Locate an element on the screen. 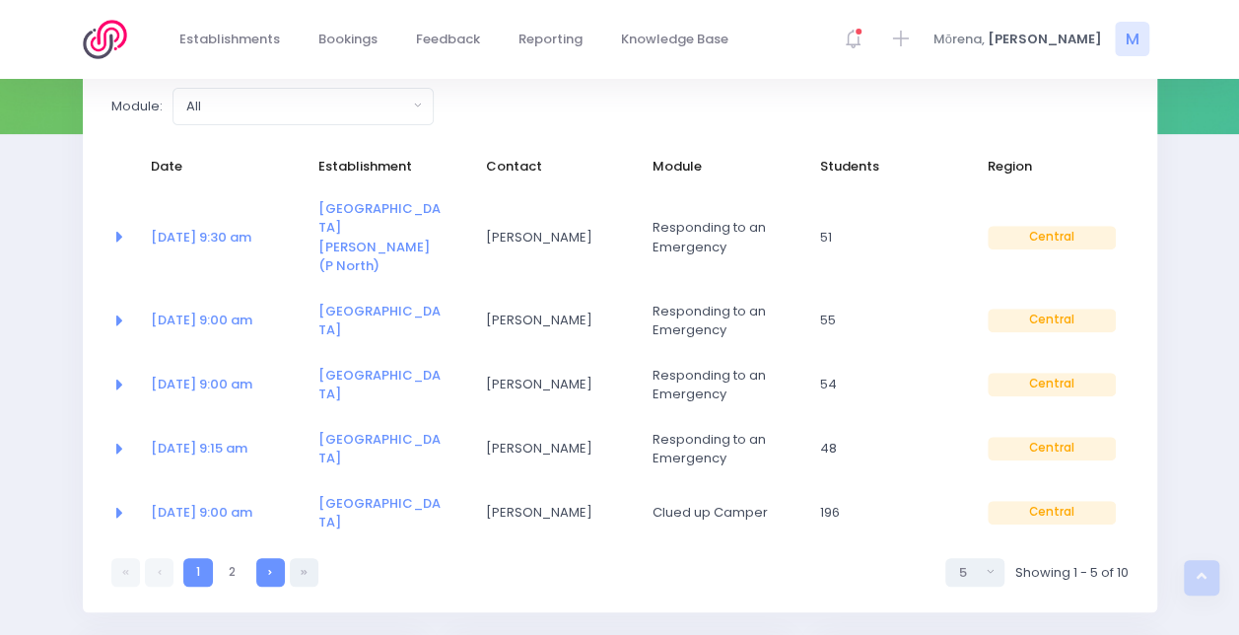 The width and height of the screenshot is (1239, 635). td: <a href="https://app.stjis.org.nz/establishments/205407" class="font-weight-bold">St James Cathol... is located at coordinates (389, 238).